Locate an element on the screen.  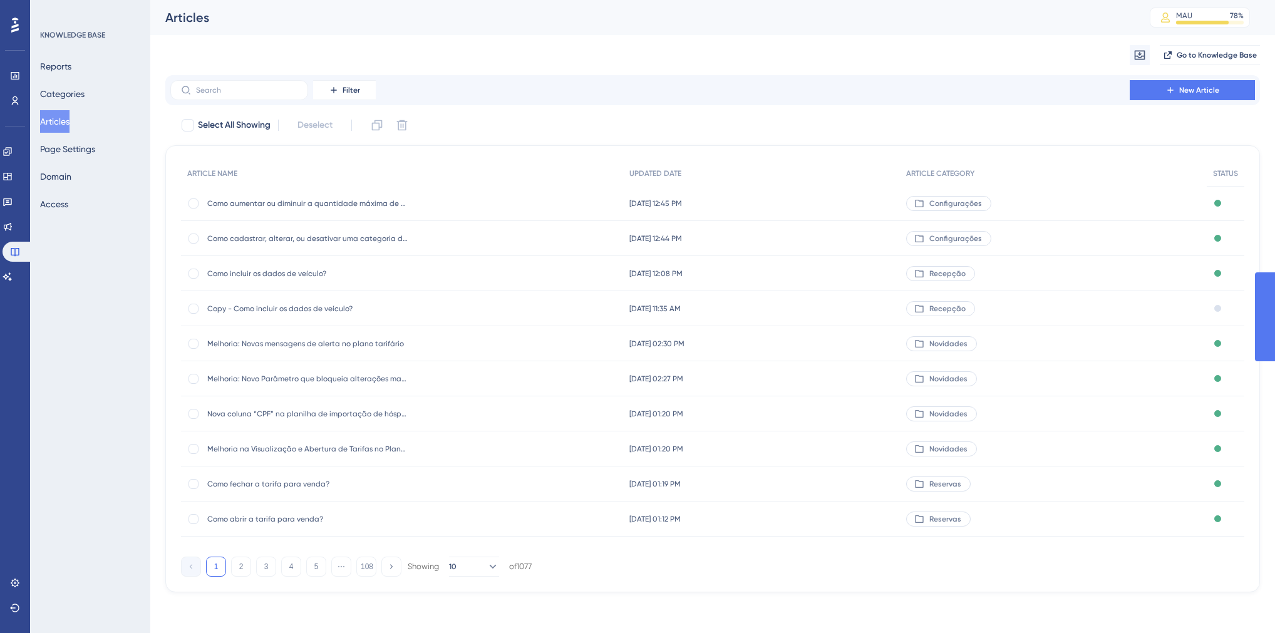
button: Page Settings is located at coordinates (68, 149).